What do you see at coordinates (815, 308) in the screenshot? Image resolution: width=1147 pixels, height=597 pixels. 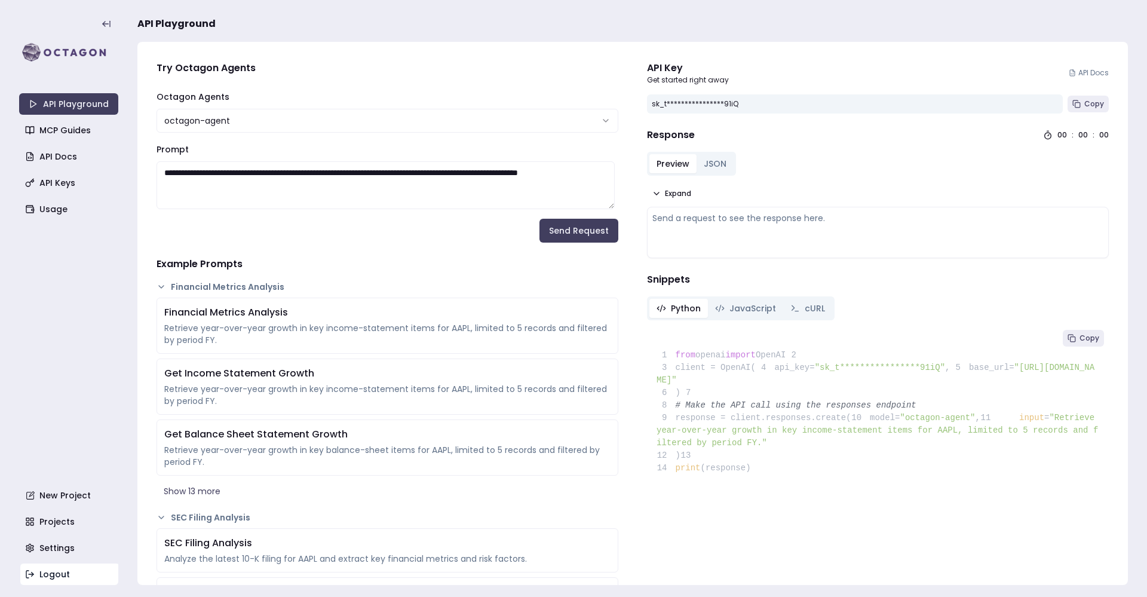 I see `span: cURL` at bounding box center [815, 308].